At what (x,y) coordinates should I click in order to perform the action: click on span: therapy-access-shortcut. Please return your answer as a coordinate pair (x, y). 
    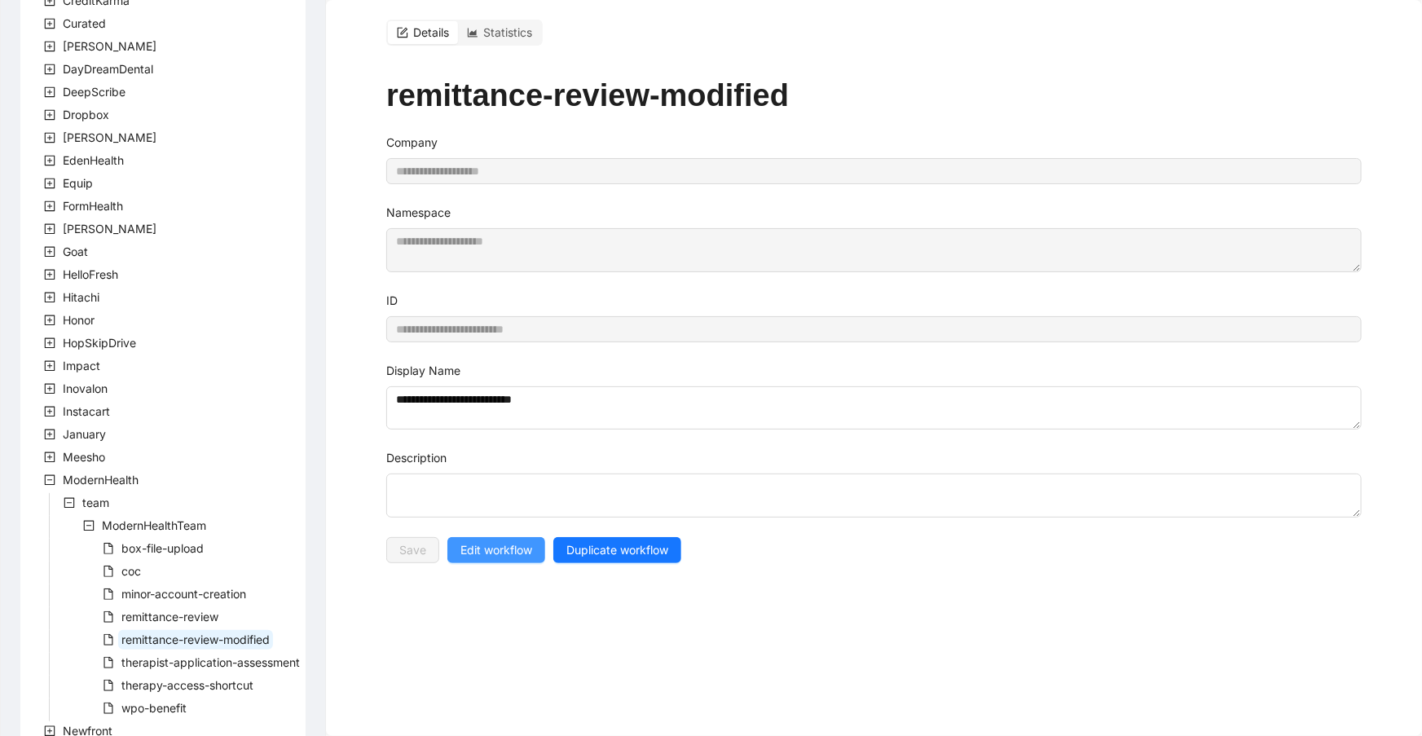
    Looking at the image, I should click on (187, 685).